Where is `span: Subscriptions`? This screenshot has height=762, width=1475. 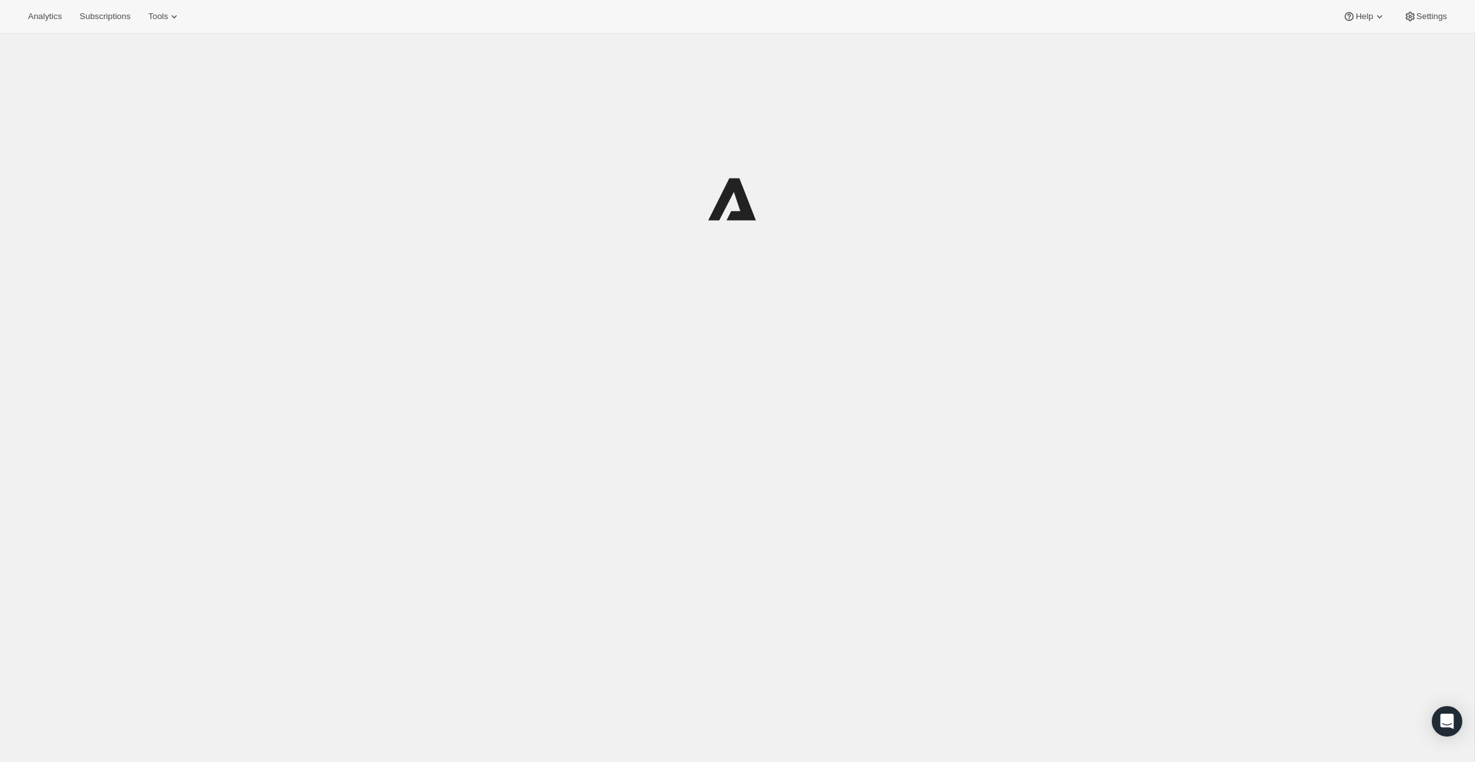 span: Subscriptions is located at coordinates (105, 17).